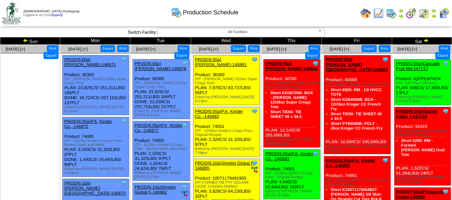 The image size is (452, 200). What do you see at coordinates (211, 12) in the screenshot?
I see `span: Production Schedule` at bounding box center [211, 12].